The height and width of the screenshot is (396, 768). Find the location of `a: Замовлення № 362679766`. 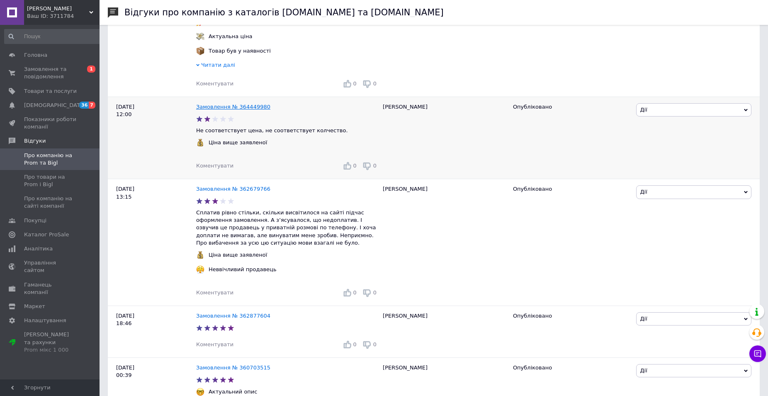

a: Замовлення № 362679766 is located at coordinates (233, 189).